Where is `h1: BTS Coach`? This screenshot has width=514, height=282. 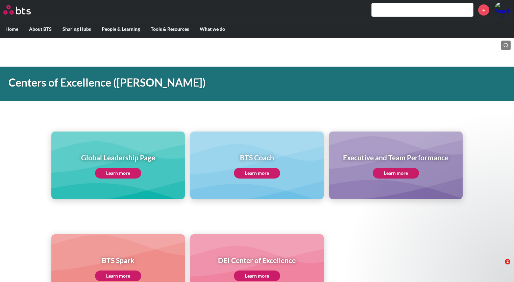
h1: BTS Coach is located at coordinates (257, 157).